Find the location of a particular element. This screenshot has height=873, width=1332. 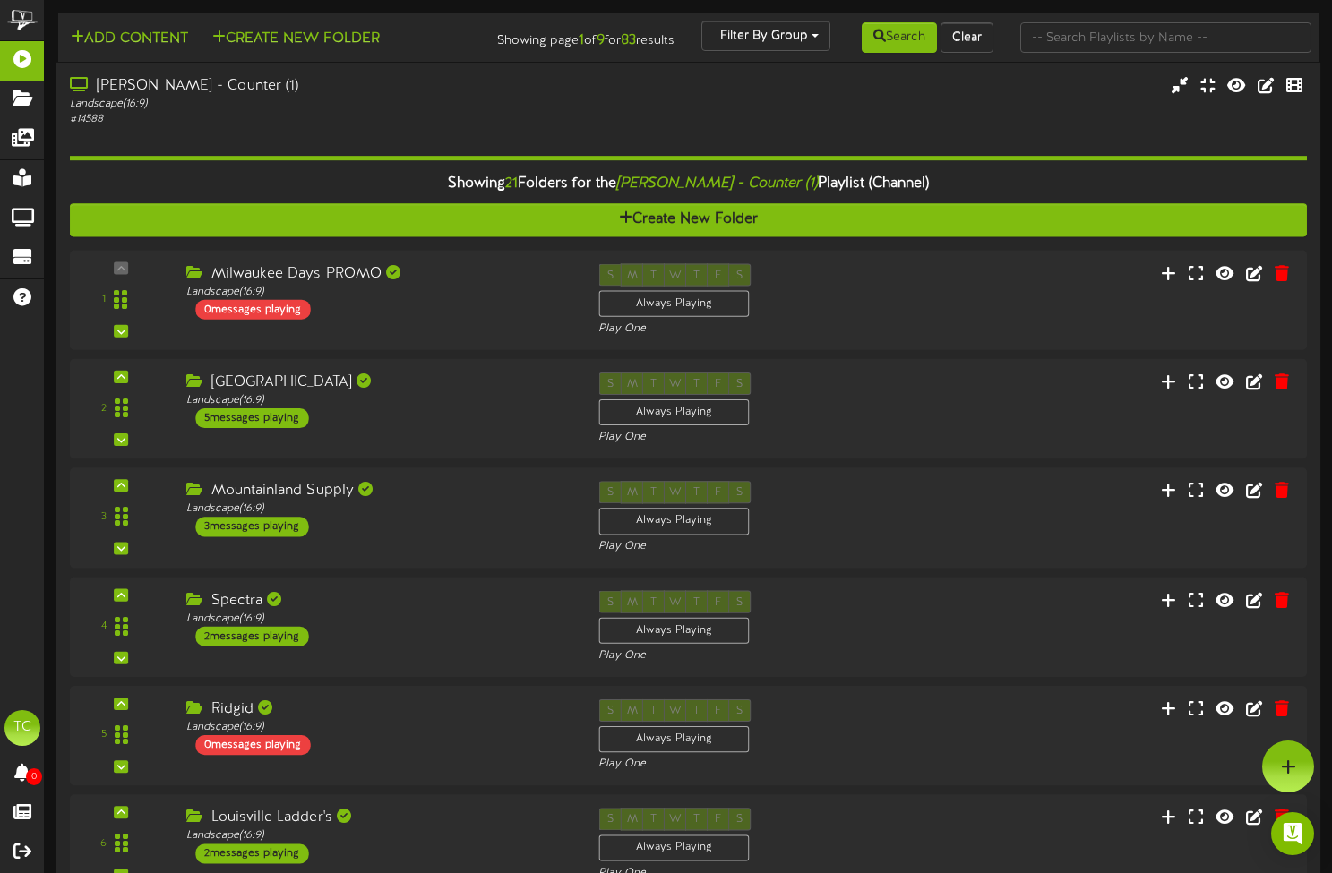

div: 5 messages playing is located at coordinates (252, 418).